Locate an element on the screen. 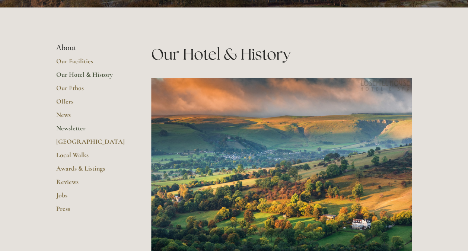  a: Awards & Listings is located at coordinates (92, 171).